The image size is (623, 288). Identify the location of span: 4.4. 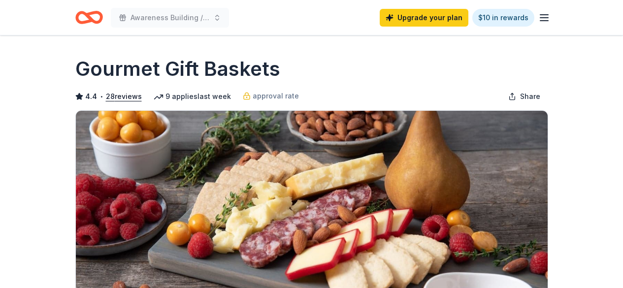
(91, 97).